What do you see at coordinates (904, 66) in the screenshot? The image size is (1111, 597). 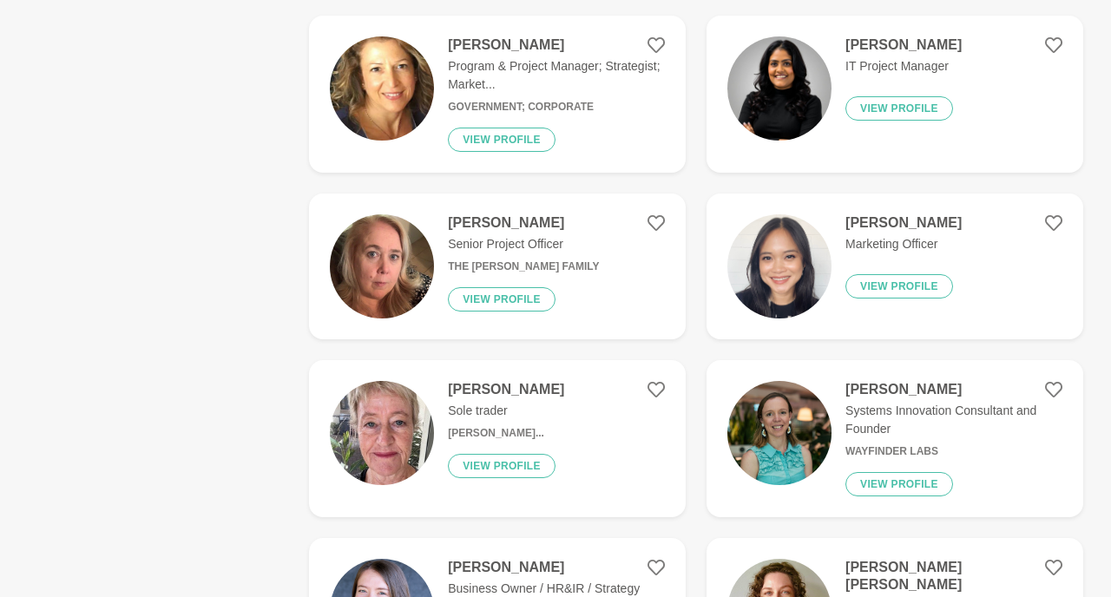 I see `p: IT Project Manager` at bounding box center [904, 66].